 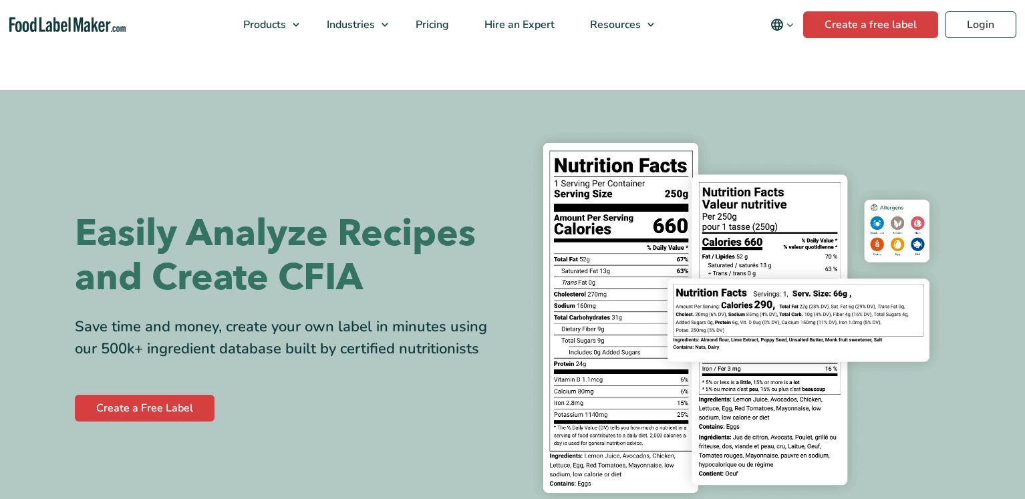 I want to click on span: Pricing, so click(x=431, y=25).